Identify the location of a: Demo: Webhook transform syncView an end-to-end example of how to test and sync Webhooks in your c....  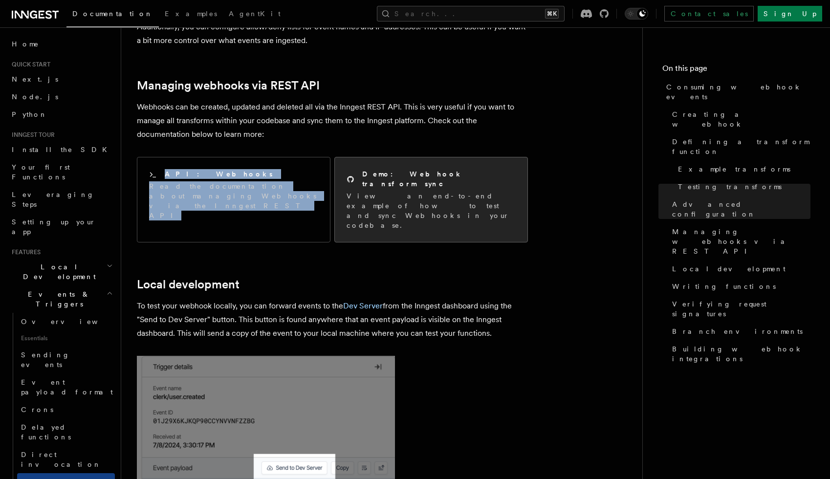
(431, 199).